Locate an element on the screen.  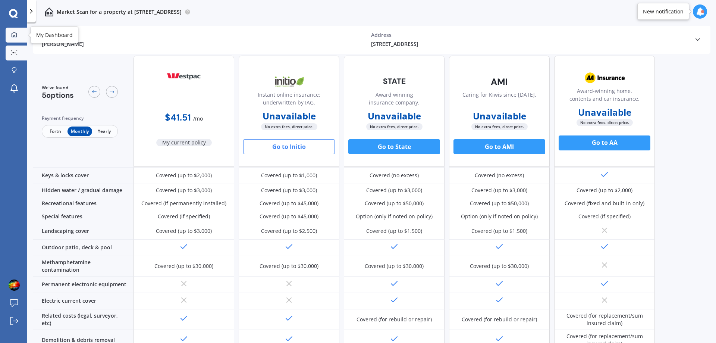
div: My Dashboard is located at coordinates (54, 35).